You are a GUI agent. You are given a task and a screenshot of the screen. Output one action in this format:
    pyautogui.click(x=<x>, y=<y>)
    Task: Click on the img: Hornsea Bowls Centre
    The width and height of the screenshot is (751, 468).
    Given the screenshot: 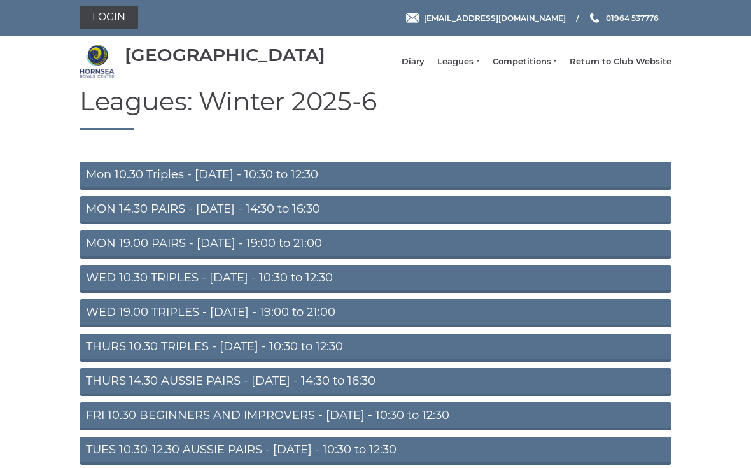 What is the action you would take?
    pyautogui.click(x=97, y=61)
    